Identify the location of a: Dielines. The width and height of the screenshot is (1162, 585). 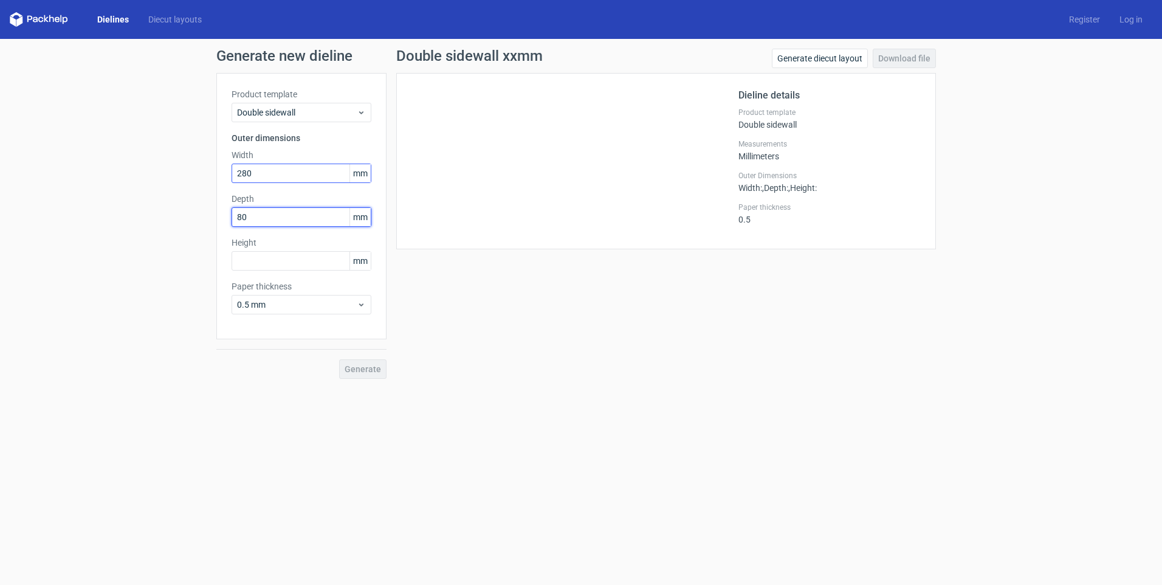
(113, 19).